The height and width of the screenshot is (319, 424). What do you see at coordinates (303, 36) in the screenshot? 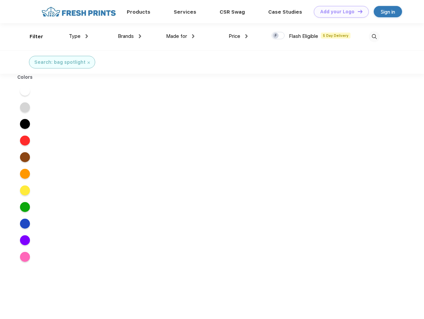
I see `span: Flash Eligible` at bounding box center [303, 36].